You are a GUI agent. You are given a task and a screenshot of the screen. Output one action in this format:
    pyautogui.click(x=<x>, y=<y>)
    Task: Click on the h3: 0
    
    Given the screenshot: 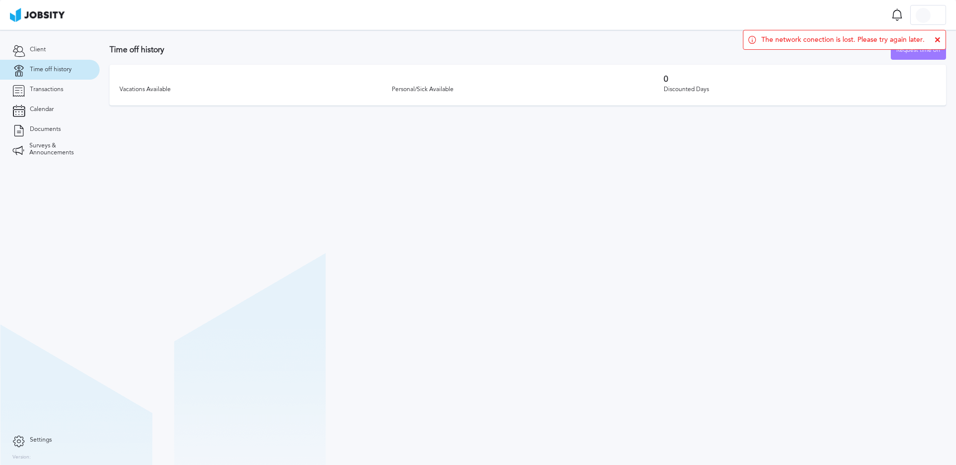 What is the action you would take?
    pyautogui.click(x=800, y=79)
    